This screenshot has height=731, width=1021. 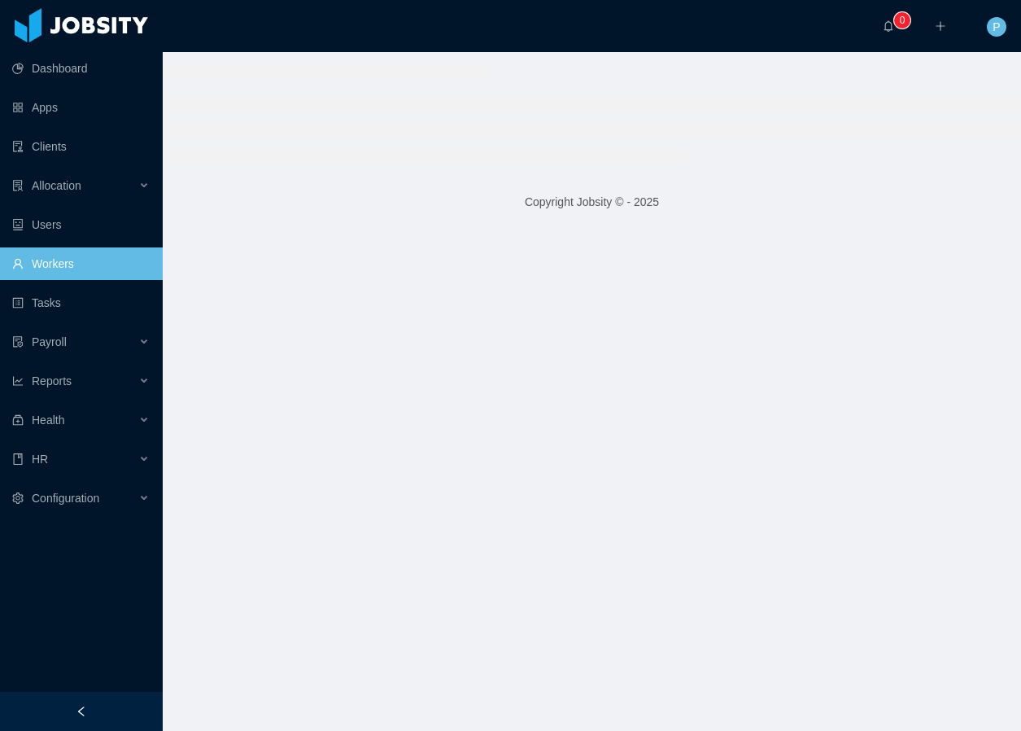 I want to click on i: icon: file-protect, so click(x=18, y=342).